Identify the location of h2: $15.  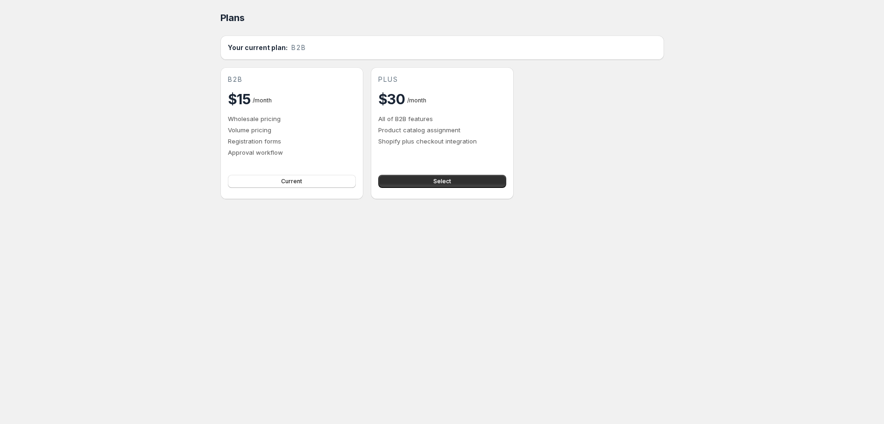
(239, 99).